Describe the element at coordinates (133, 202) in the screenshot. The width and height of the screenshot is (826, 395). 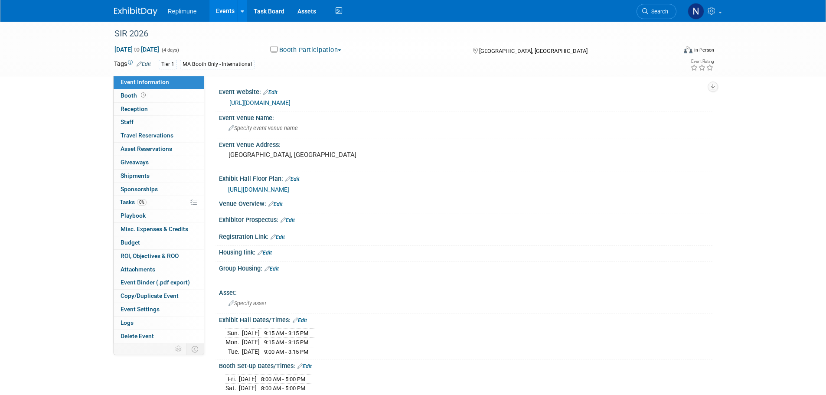
I see `span: Tasks` at that location.